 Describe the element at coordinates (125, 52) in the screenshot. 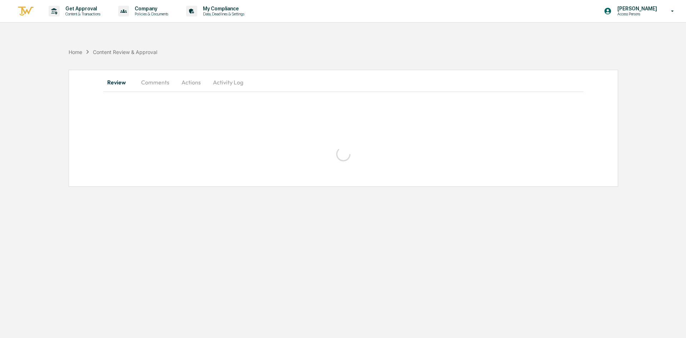

I see `div: Content Review & Approval` at that location.